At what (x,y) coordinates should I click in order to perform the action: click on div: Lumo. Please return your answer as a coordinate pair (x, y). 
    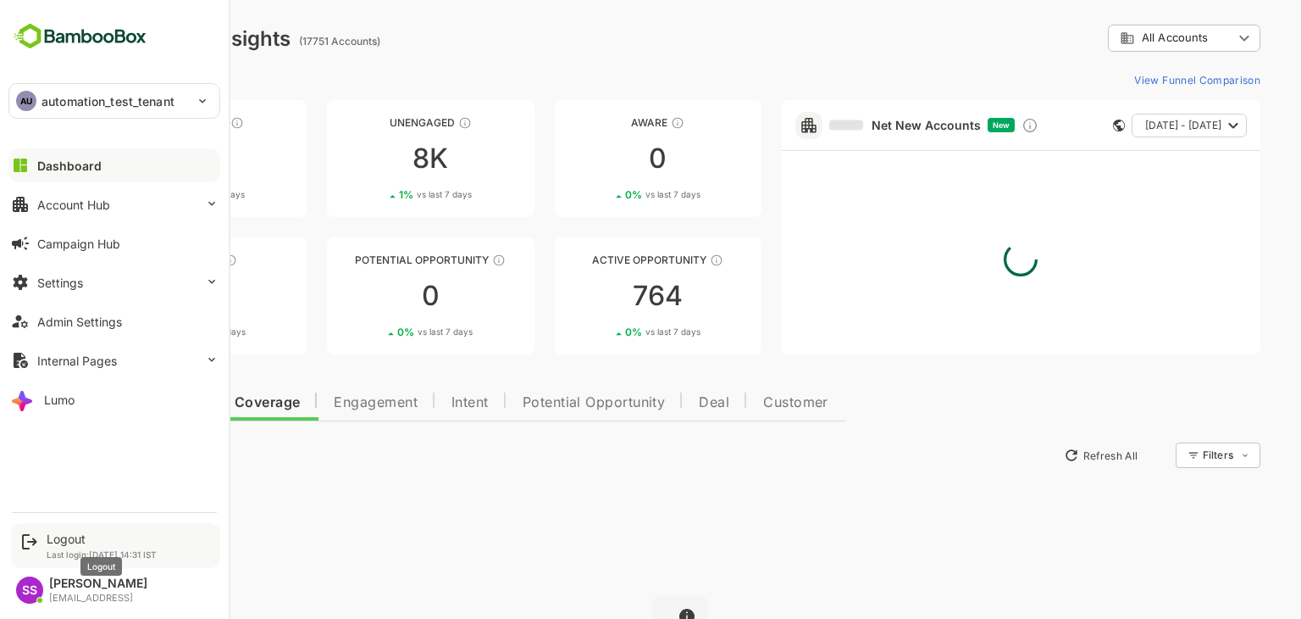
    Looking at the image, I should click on (59, 399).